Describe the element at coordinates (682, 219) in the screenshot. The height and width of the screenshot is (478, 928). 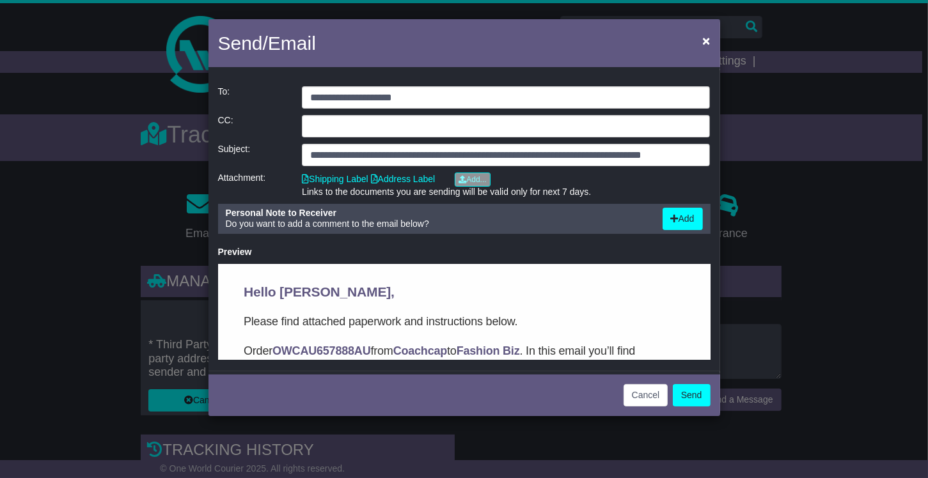
I see `button: Add` at that location.